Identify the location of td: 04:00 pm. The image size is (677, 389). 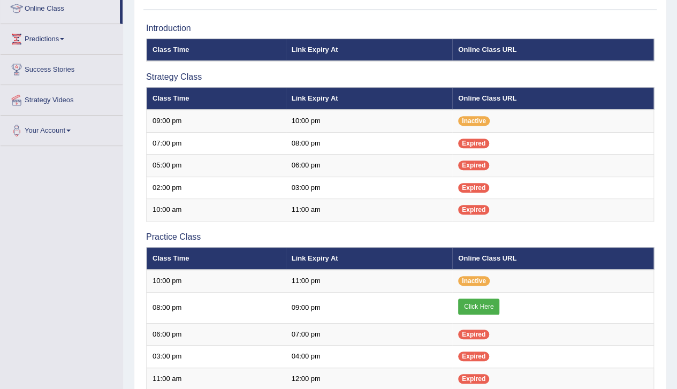
(369, 357).